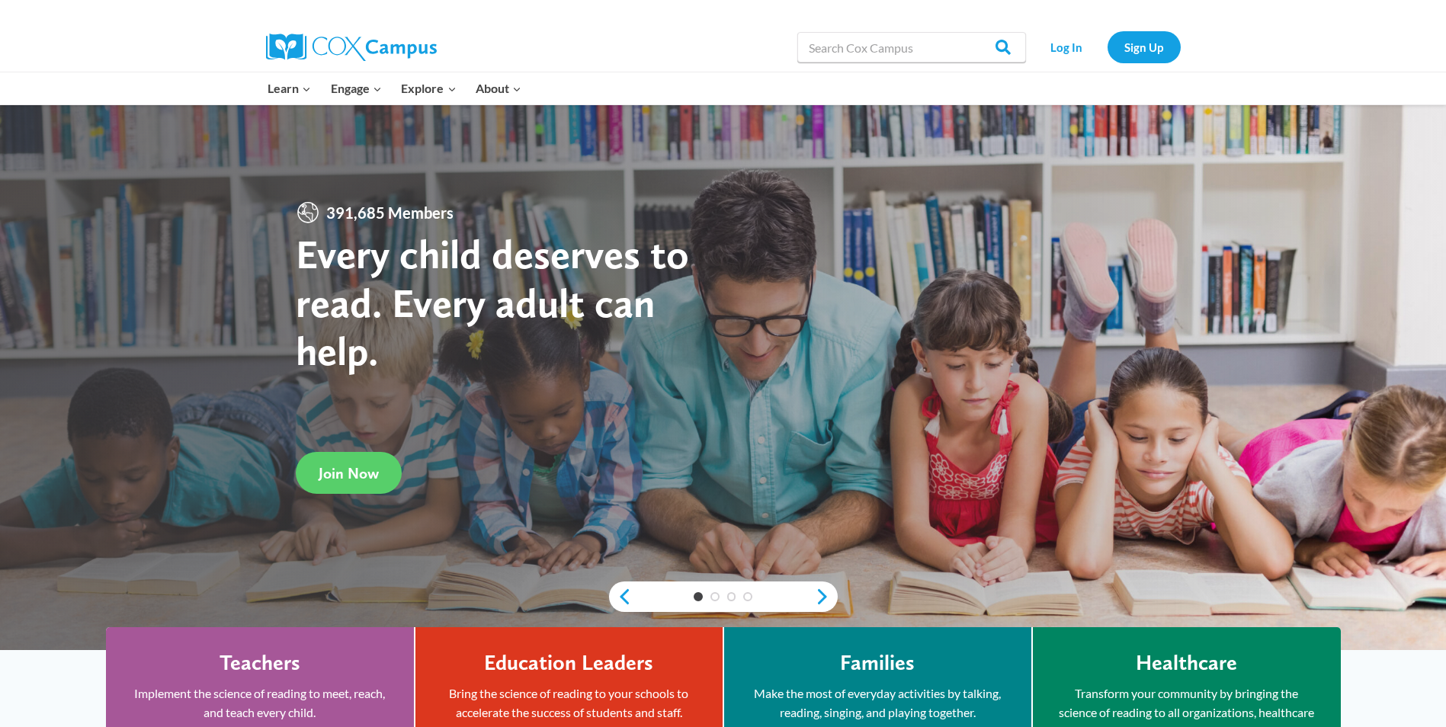  Describe the element at coordinates (1144, 46) in the screenshot. I see `a: Sign Up` at that location.